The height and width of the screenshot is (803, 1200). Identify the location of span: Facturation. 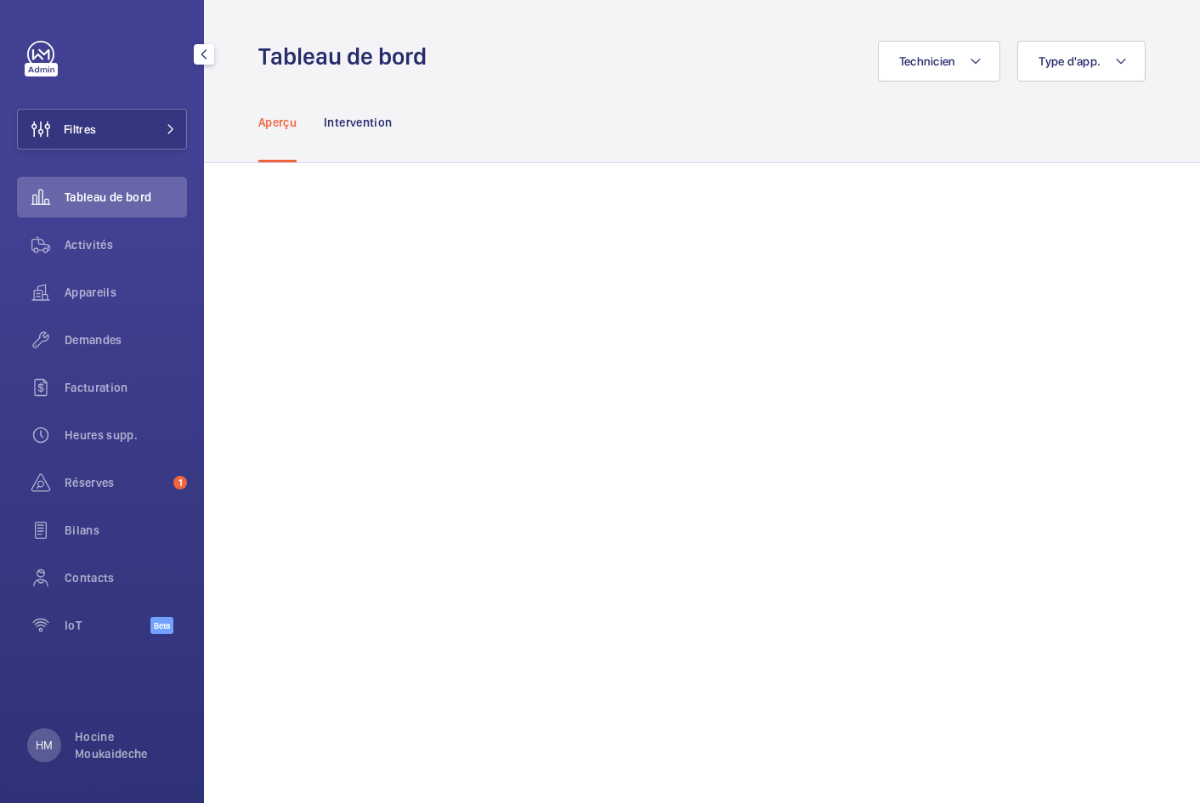
(126, 388).